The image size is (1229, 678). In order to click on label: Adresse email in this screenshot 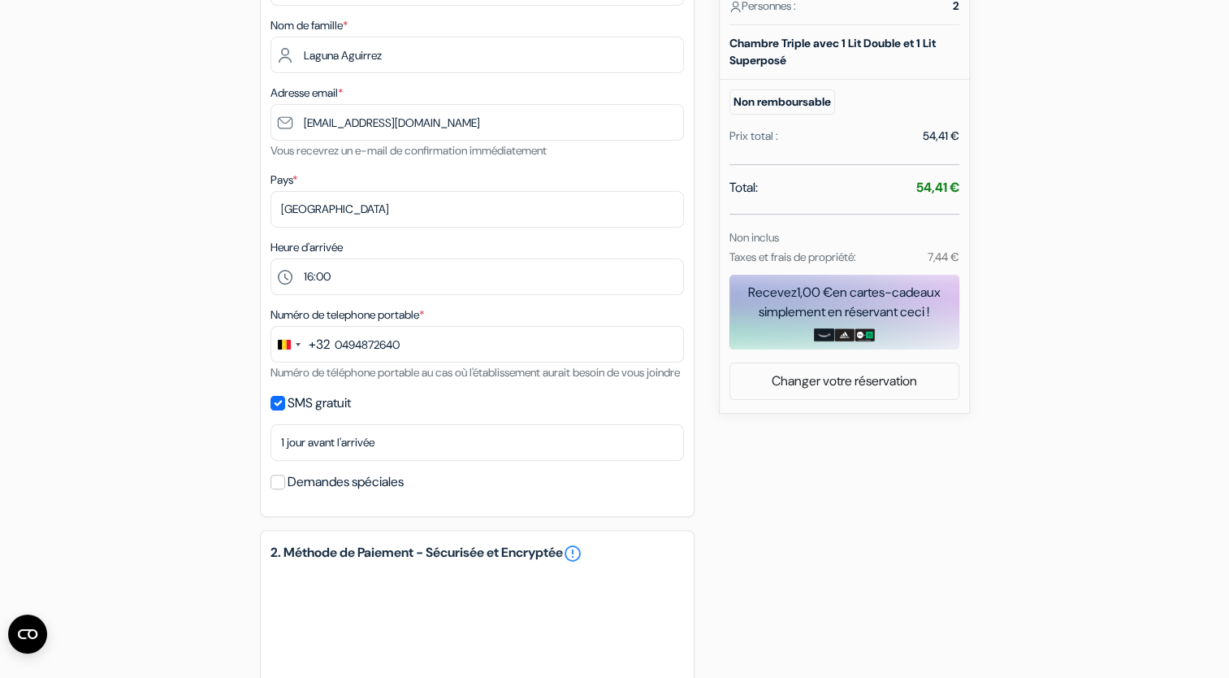, I will do `click(306, 93)`.